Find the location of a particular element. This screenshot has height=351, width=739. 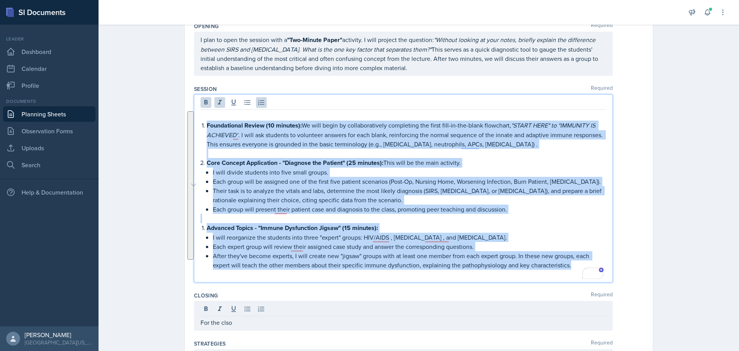

label: Session is located at coordinates (205, 89).